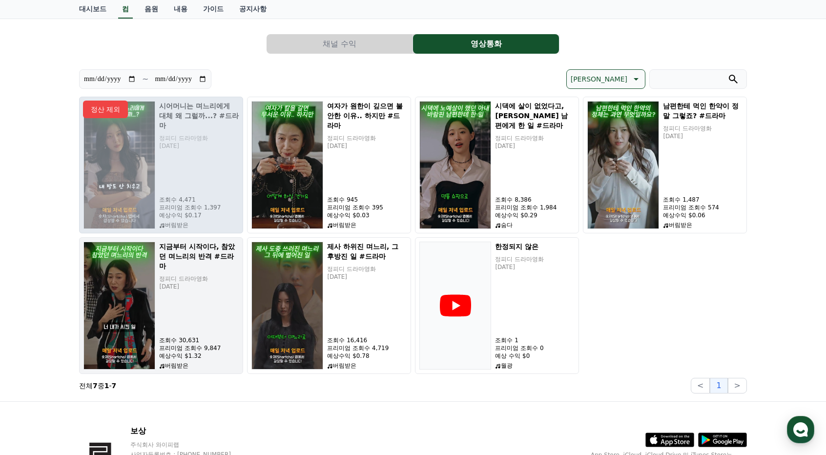 This screenshot has height=455, width=826. I want to click on font: 중, so click(101, 385).